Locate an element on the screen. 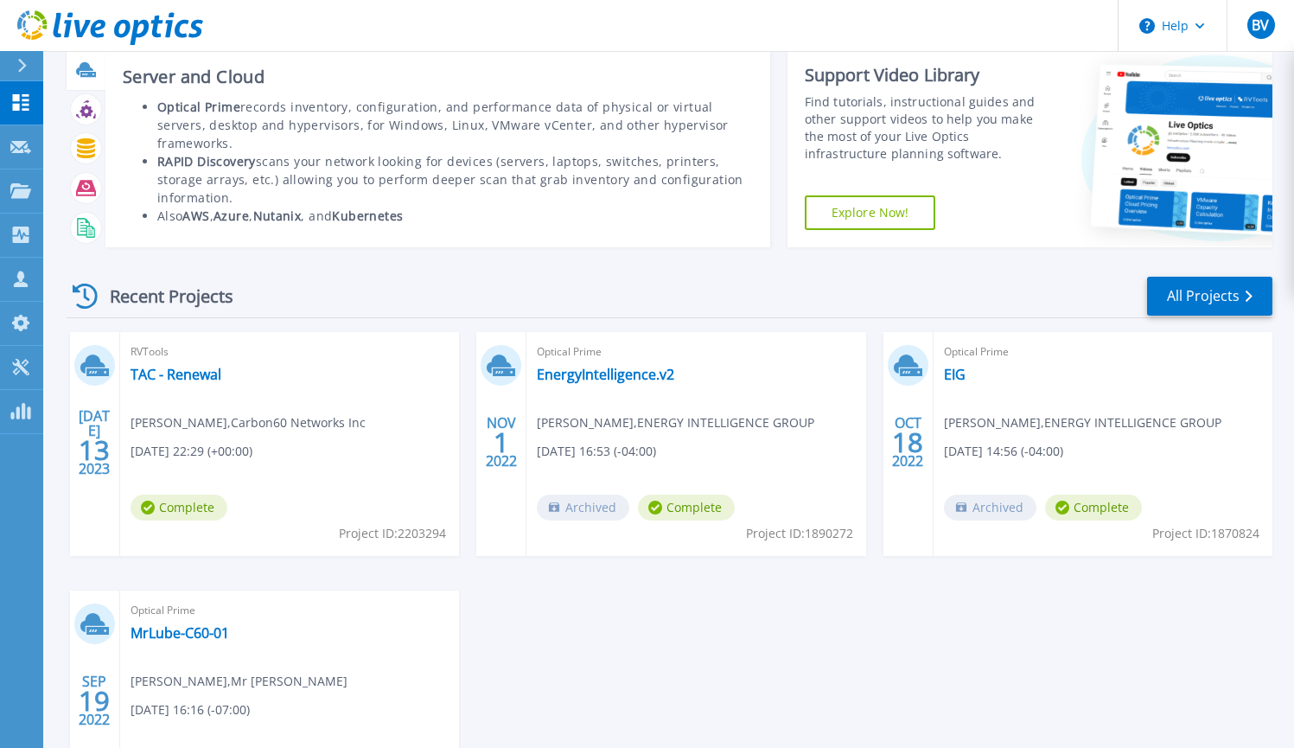 The height and width of the screenshot is (748, 1294). div: Recent Projects is located at coordinates (162, 296).